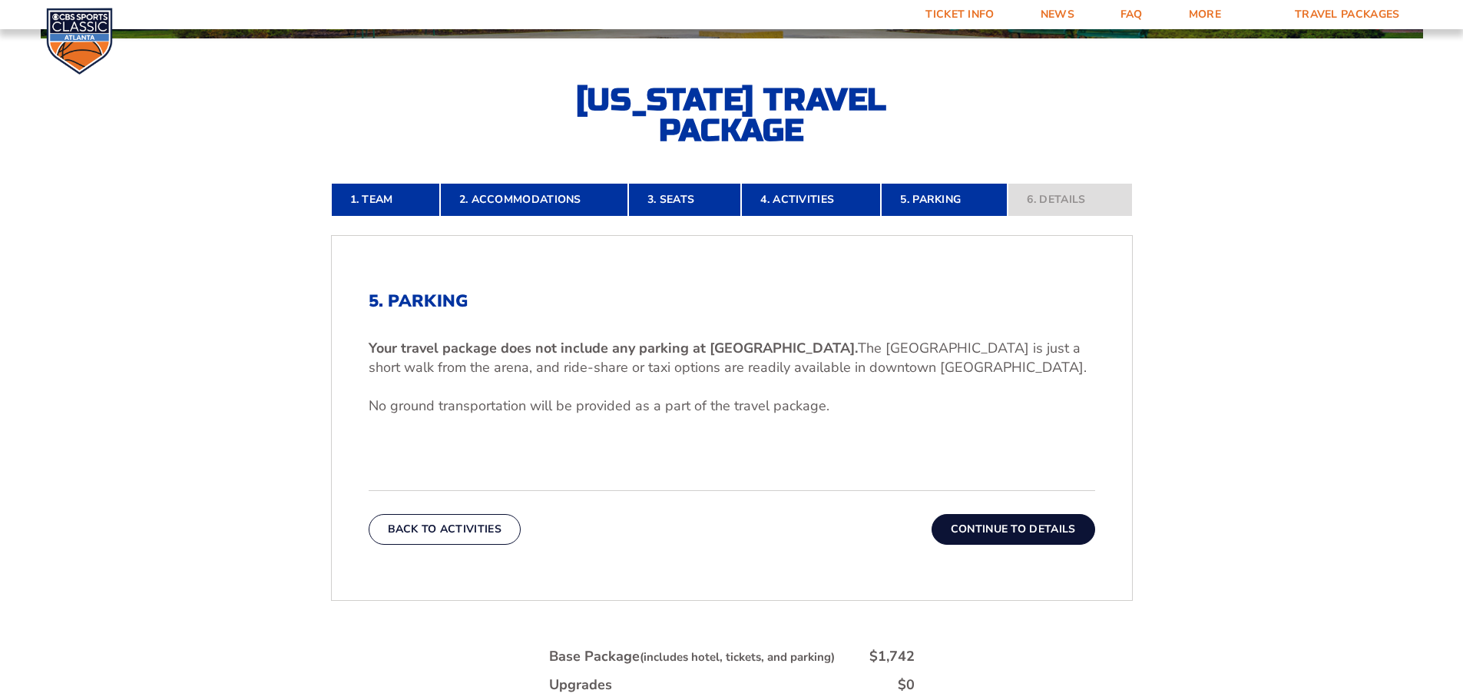 The width and height of the screenshot is (1463, 700). Describe the element at coordinates (892, 656) in the screenshot. I see `div: $1,742` at that location.